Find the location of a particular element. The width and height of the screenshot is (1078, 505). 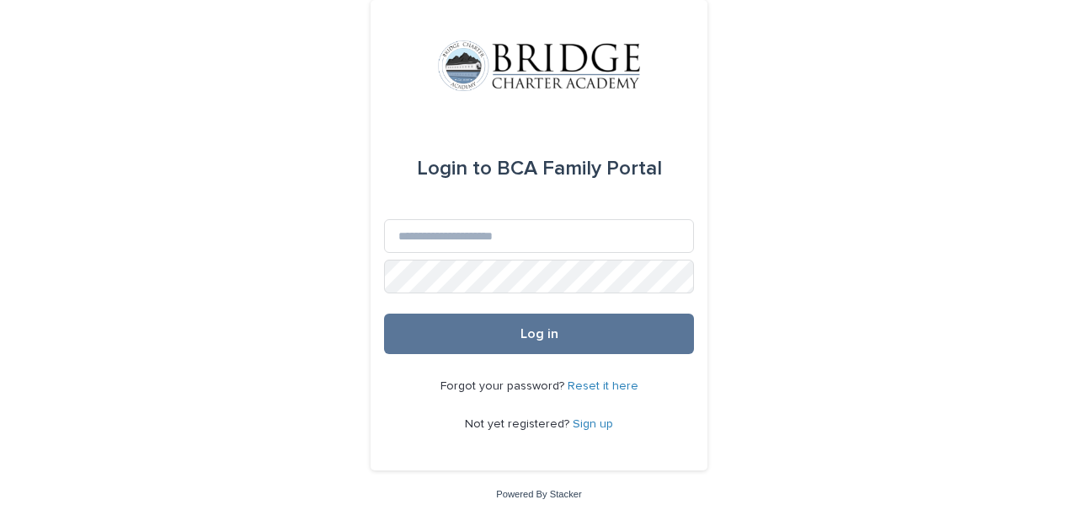

button: Log in is located at coordinates (539, 334).